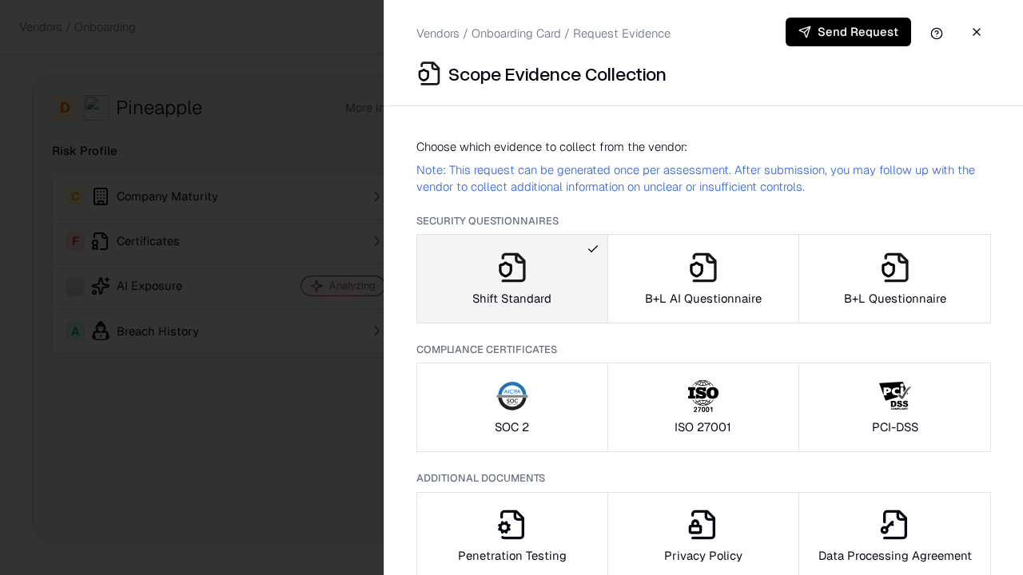 The width and height of the screenshot is (1023, 575). Describe the element at coordinates (511, 298) in the screenshot. I see `p: Shift Standard` at that location.